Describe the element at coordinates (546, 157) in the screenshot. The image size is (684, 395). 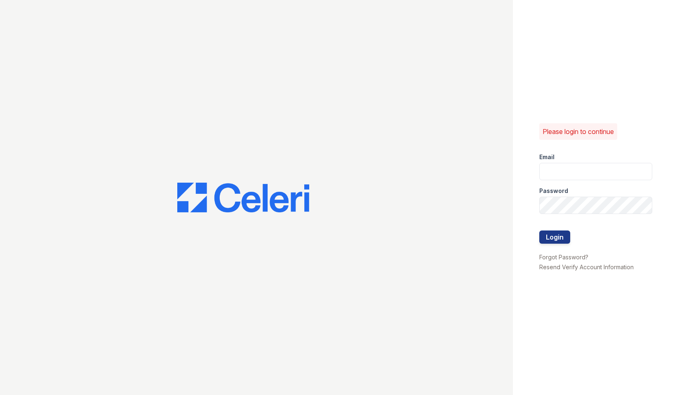
I see `label: Email` at that location.